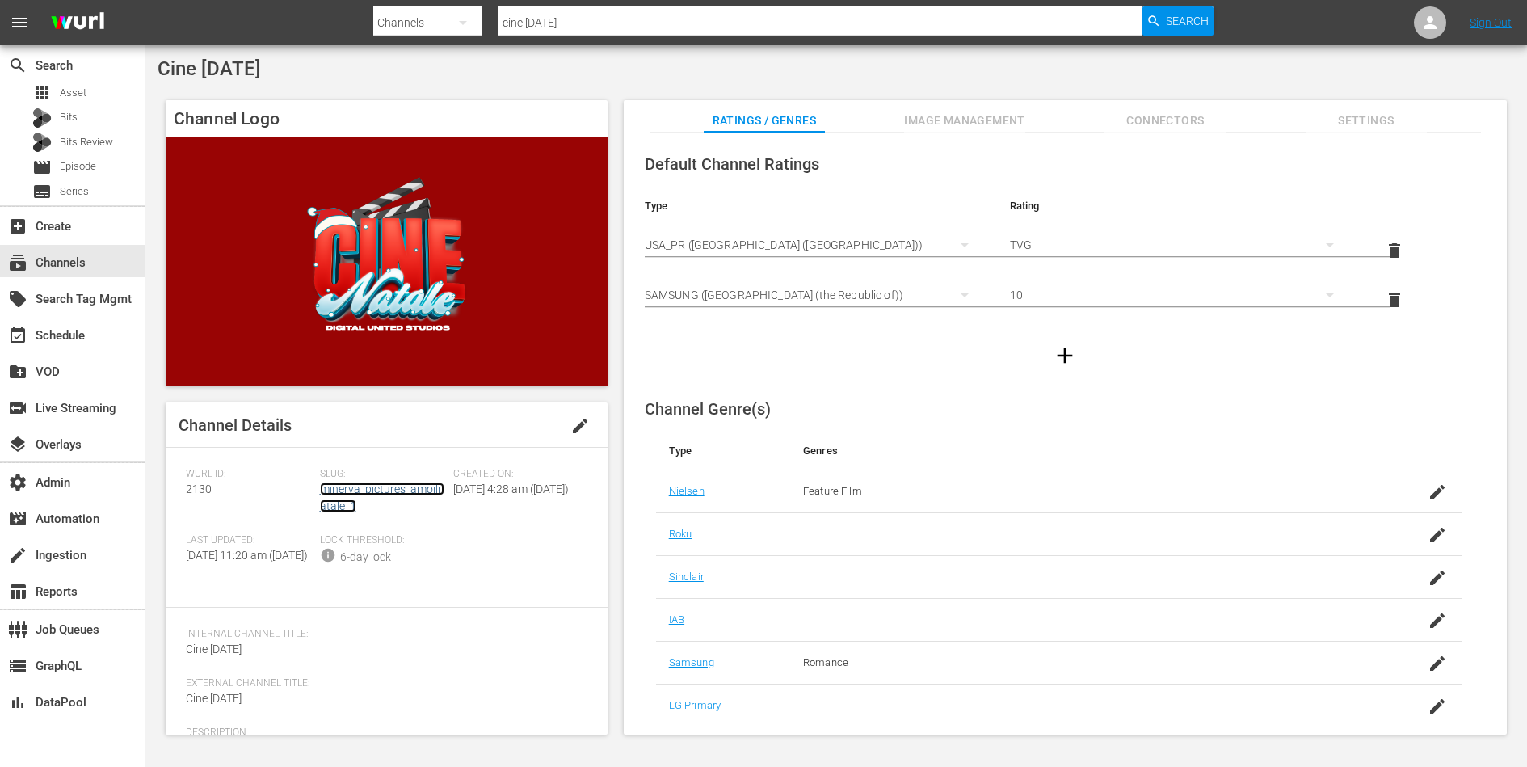 This screenshot has height=767, width=1527. I want to click on span: Job Queues, so click(18, 629).